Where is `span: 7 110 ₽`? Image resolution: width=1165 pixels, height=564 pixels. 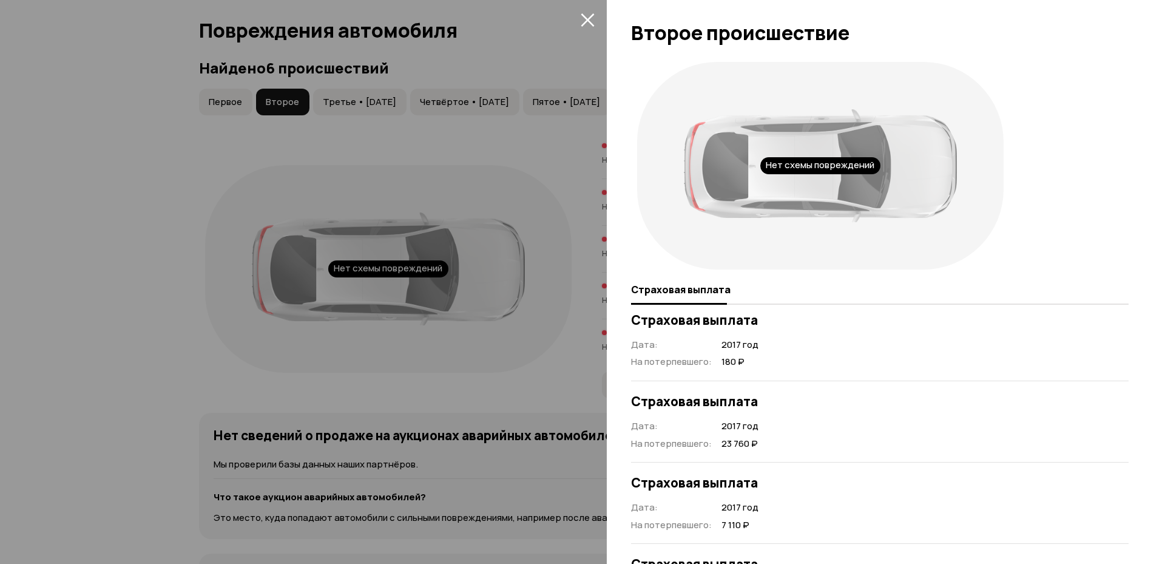
span: 7 110 ₽ is located at coordinates (740, 525).